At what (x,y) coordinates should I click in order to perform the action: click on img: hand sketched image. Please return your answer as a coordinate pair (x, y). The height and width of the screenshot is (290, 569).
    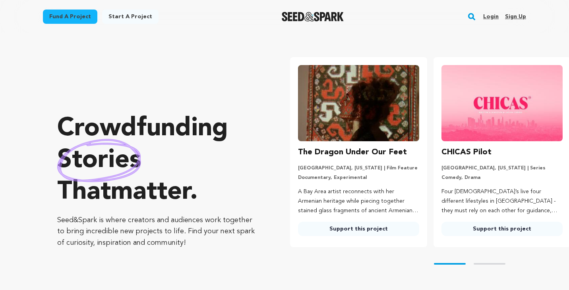
    Looking at the image, I should click on (99, 160).